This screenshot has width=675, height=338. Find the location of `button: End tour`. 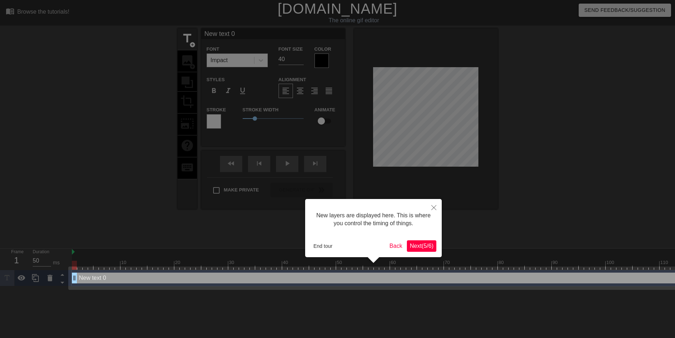

button: End tour is located at coordinates (323, 246).